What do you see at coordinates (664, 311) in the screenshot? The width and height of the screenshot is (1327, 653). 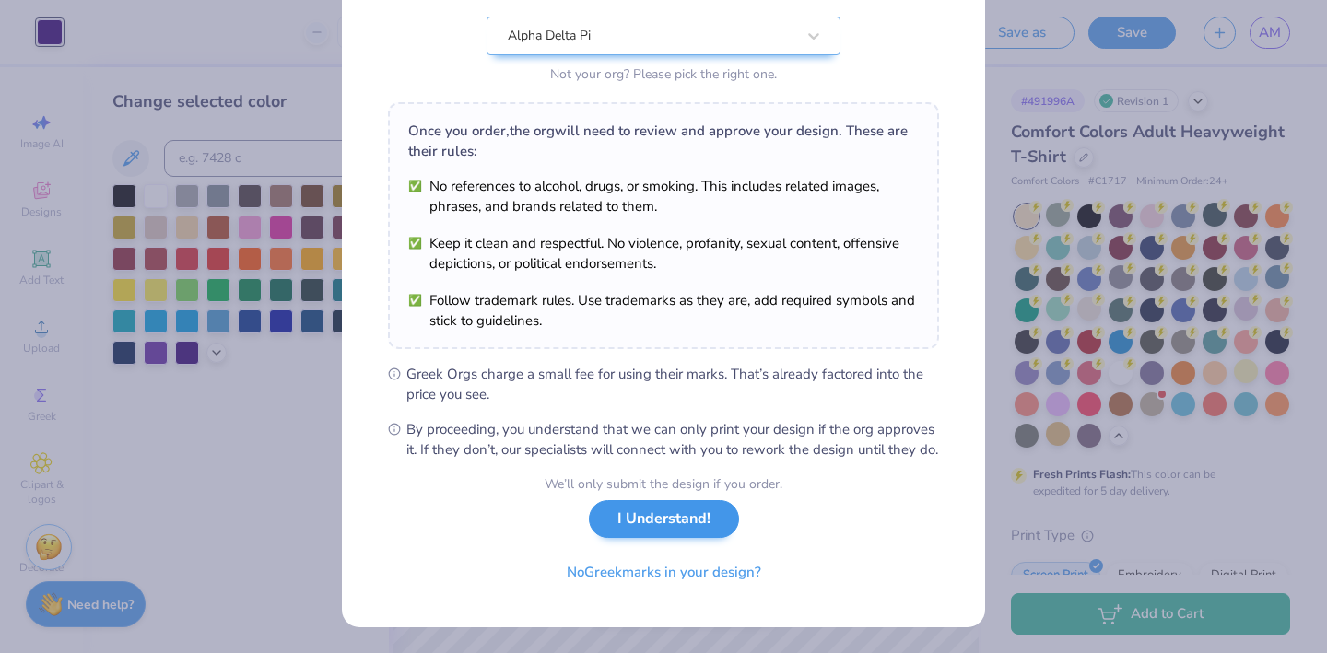 I see `li: Follow trademark rules. Use trademarks as they are, add required symbols and stick to guidelines.` at bounding box center [664, 311].